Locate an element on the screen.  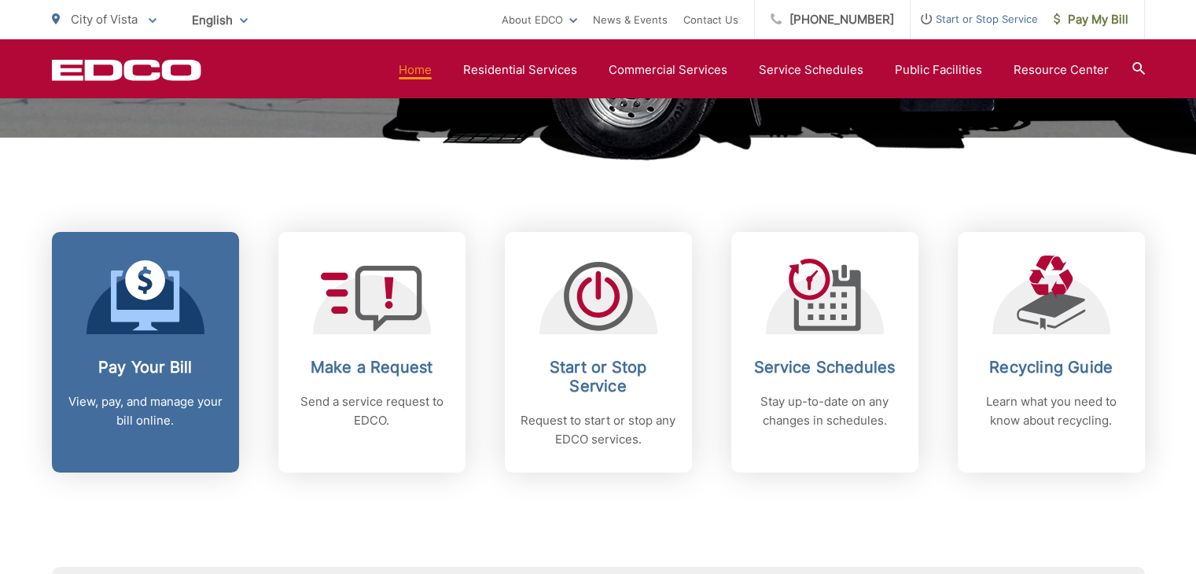
a: Residential Services is located at coordinates (520, 70).